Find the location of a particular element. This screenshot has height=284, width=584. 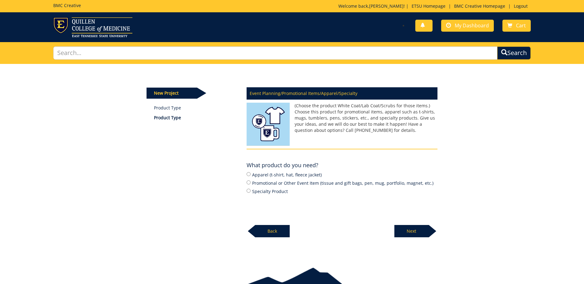

p: Product Type is located at coordinates (195, 118).